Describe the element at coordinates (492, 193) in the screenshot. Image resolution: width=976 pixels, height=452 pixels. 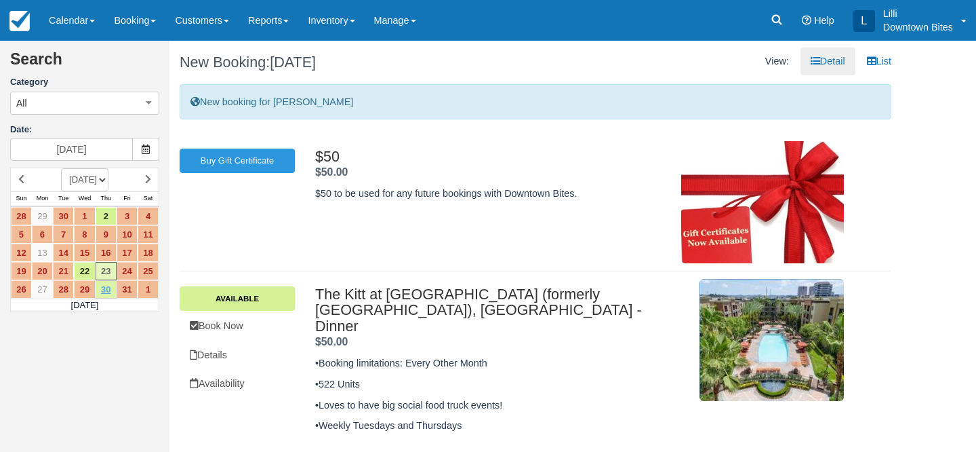
I see `p: $50 to be used for any future bookings with Downtown Bites.` at that location.